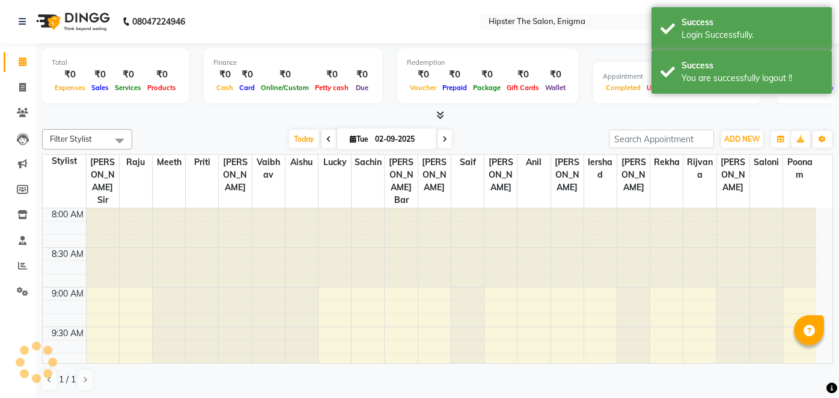  What do you see at coordinates (423, 88) in the screenshot?
I see `span: Voucher` at bounding box center [423, 88].